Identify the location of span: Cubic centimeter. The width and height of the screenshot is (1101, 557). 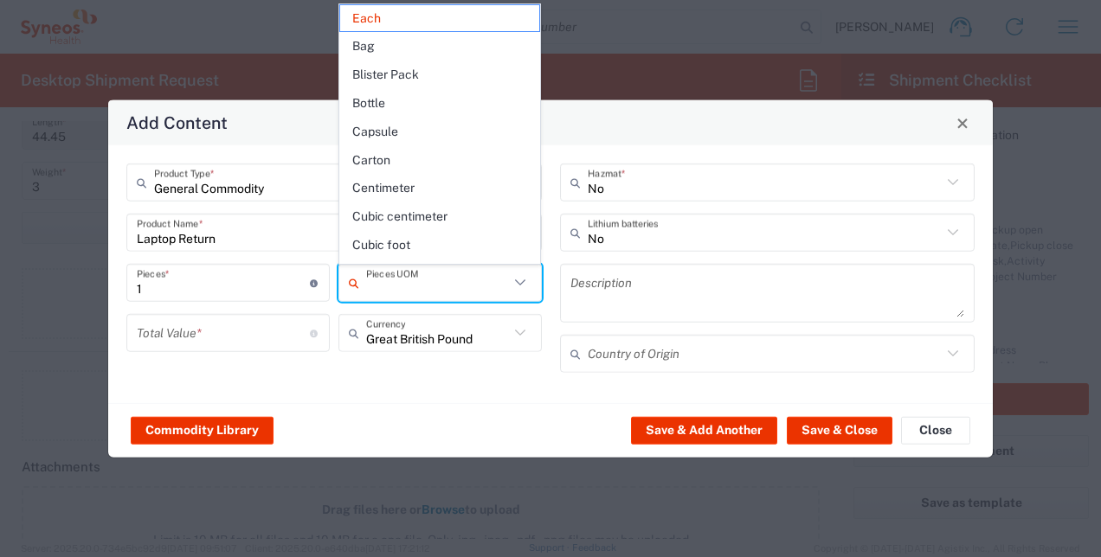
(440, 216).